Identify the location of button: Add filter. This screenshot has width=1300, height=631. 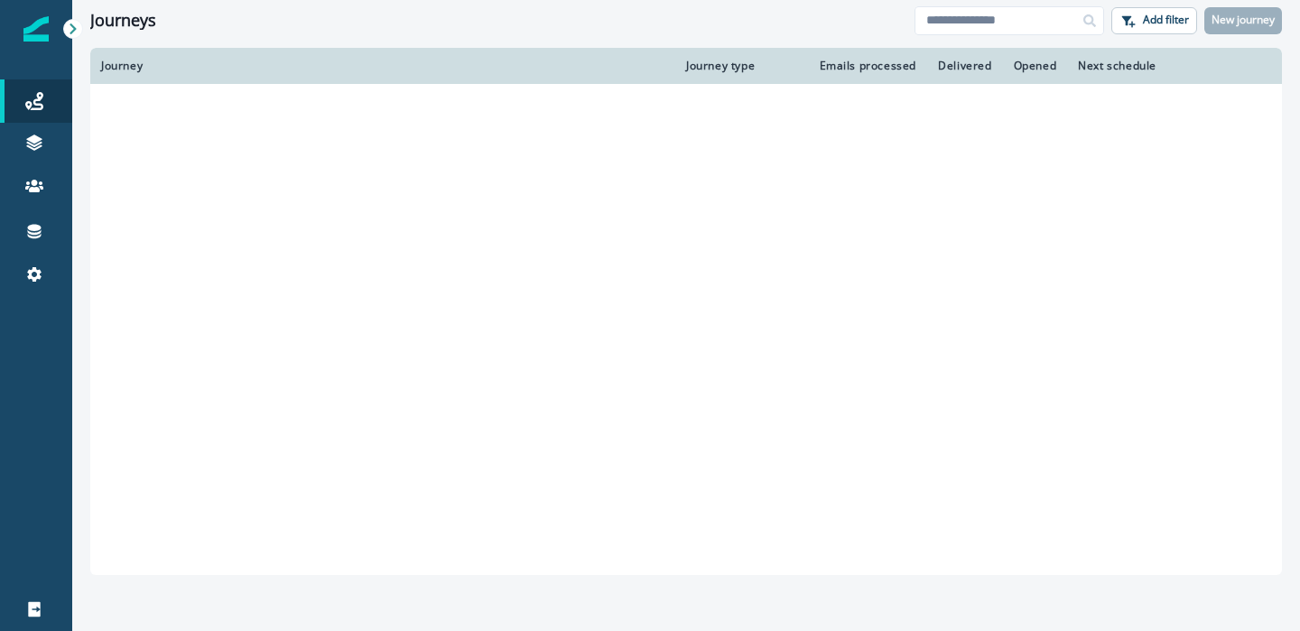
(1154, 21).